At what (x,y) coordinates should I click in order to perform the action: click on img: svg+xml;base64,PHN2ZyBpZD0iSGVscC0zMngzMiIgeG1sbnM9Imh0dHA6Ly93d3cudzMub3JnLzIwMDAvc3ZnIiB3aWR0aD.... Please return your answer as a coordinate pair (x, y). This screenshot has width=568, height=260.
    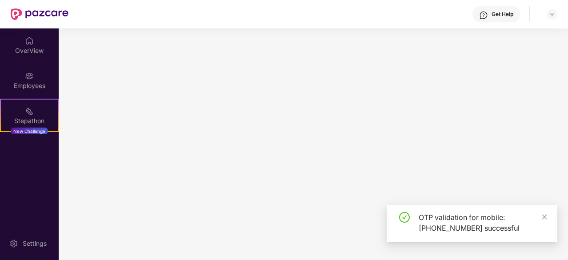
    Looking at the image, I should click on (483, 15).